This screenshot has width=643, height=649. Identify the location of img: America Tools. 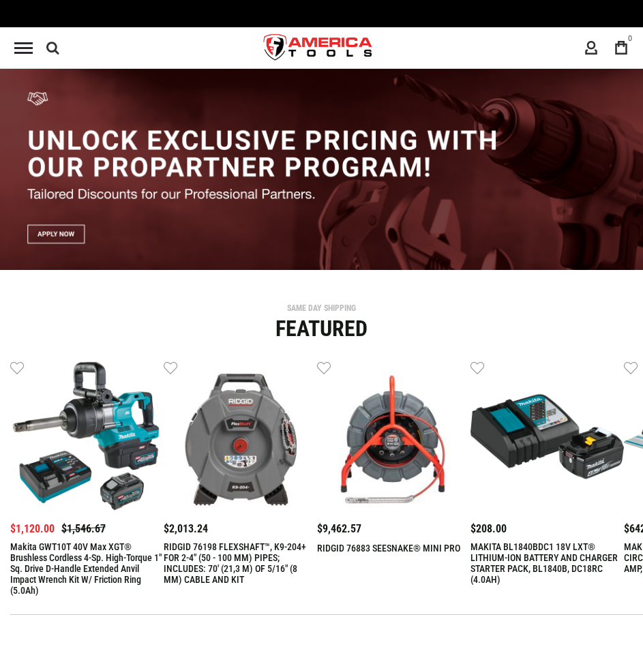
(318, 48).